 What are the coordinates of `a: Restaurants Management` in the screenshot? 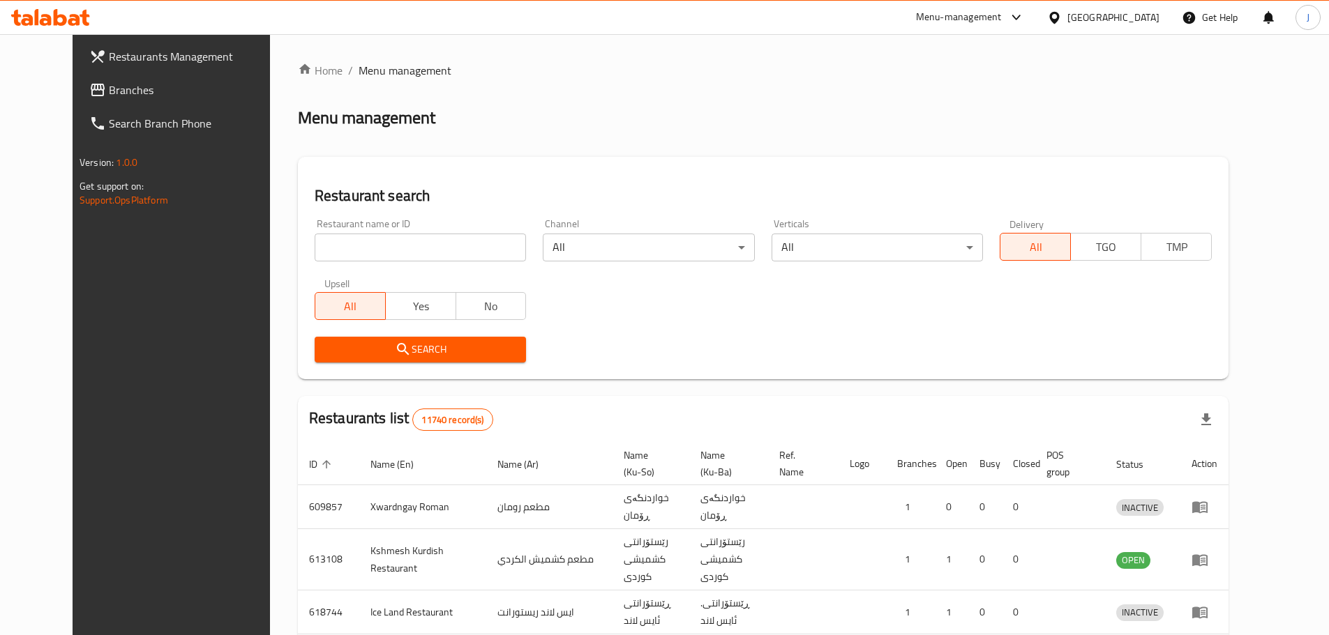 It's located at (186, 57).